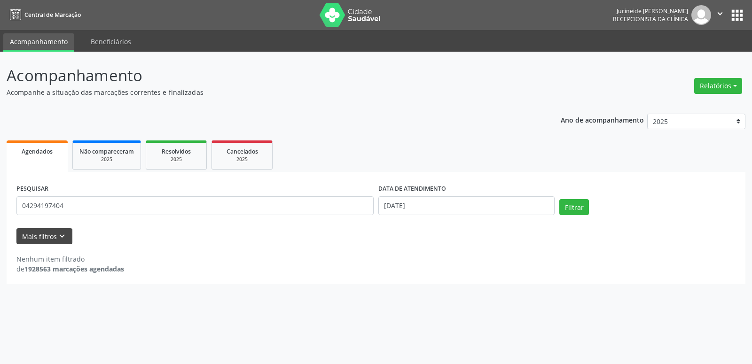 The image size is (752, 364). Describe the element at coordinates (44, 15) in the screenshot. I see `a: Central de Marcação` at that location.